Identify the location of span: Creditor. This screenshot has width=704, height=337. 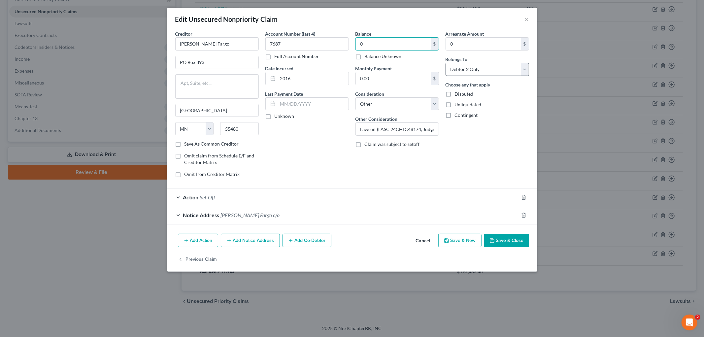
(184, 34).